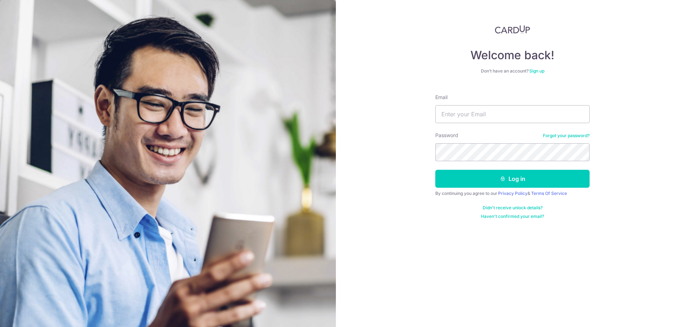  Describe the element at coordinates (537, 71) in the screenshot. I see `a: Sign up` at that location.